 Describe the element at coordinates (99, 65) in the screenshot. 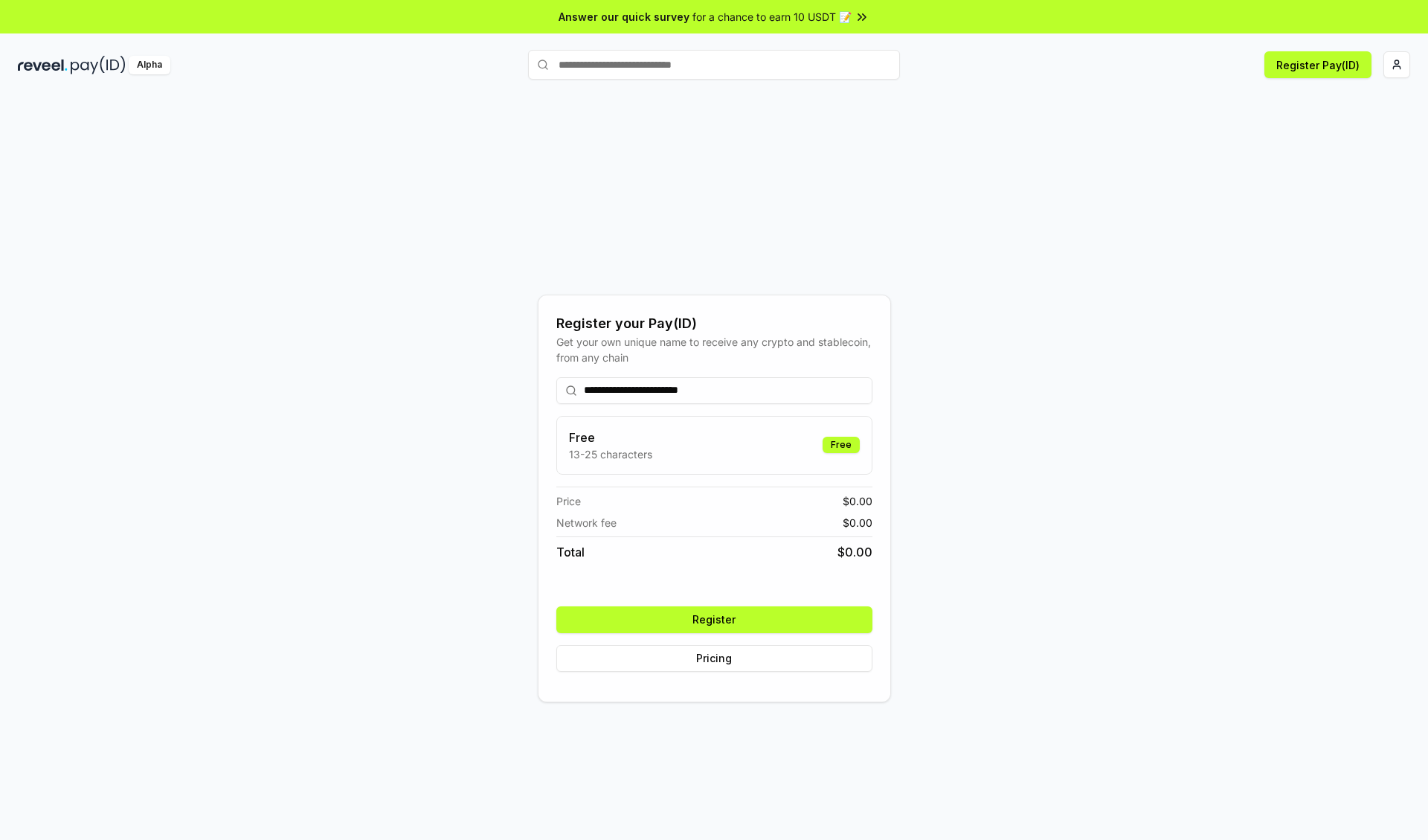

I see `img: pay_id` at that location.